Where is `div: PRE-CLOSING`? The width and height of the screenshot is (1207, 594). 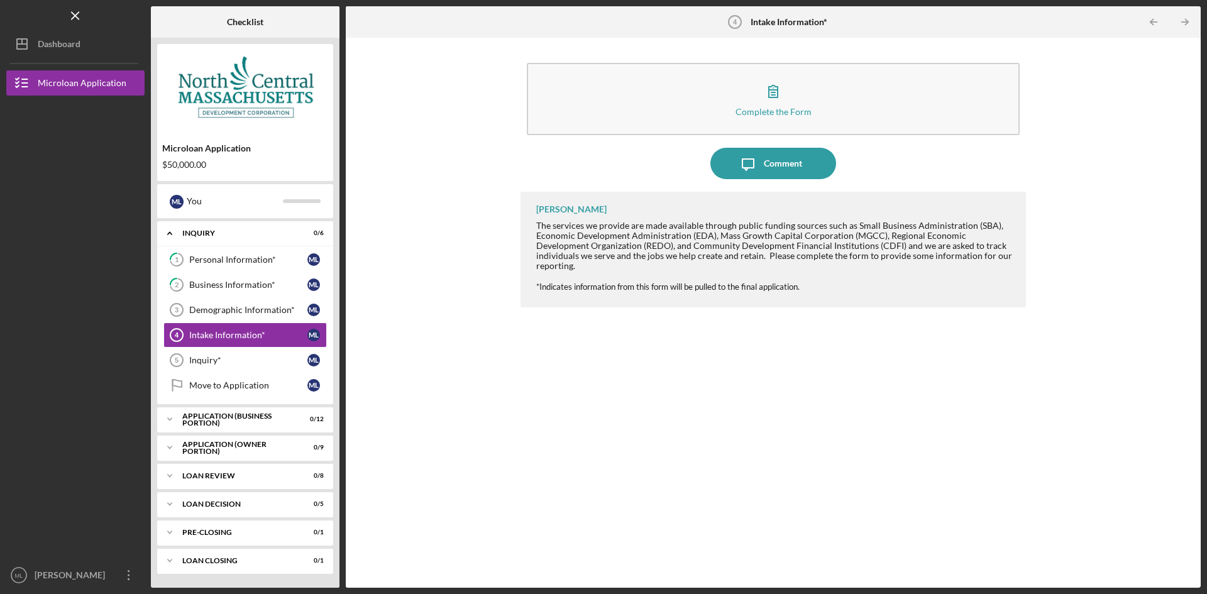
div: PRE-CLOSING is located at coordinates (237, 533).